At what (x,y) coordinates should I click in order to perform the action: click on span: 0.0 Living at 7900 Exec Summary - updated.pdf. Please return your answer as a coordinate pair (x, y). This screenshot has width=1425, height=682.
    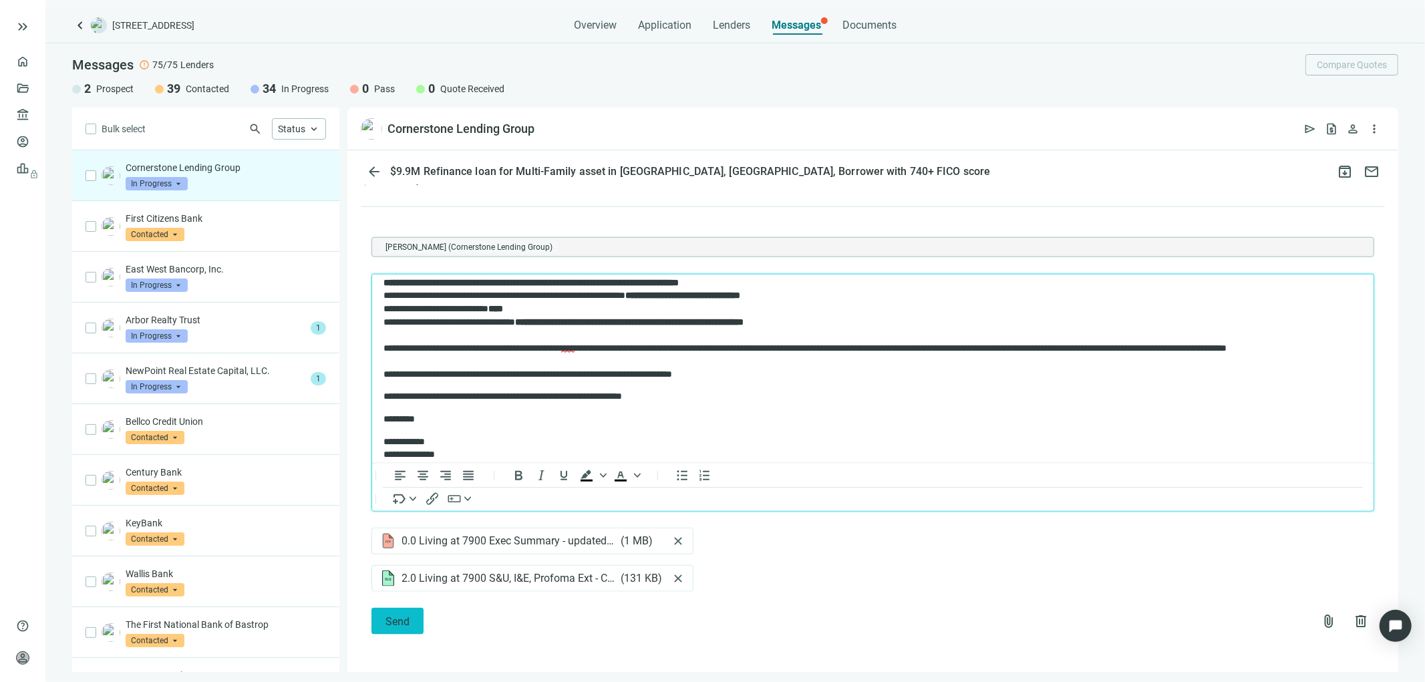
    Looking at the image, I should click on (508, 541).